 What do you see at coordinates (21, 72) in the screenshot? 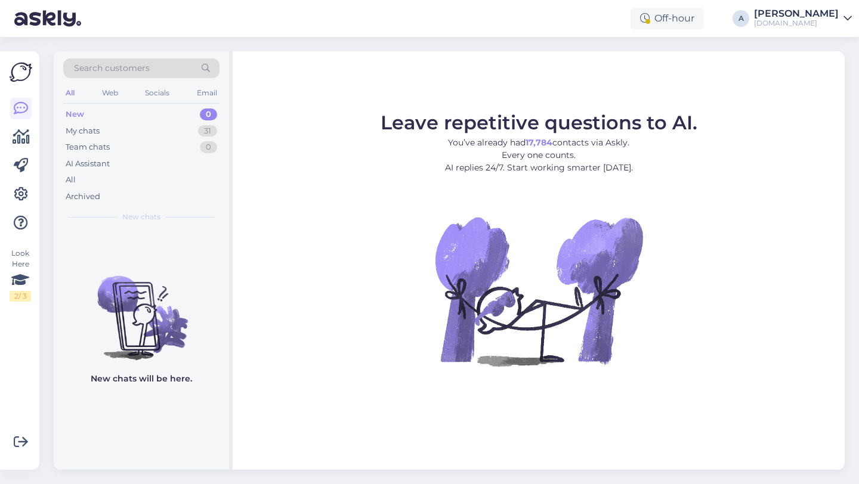
I see `img: Askly Logo` at bounding box center [21, 72].